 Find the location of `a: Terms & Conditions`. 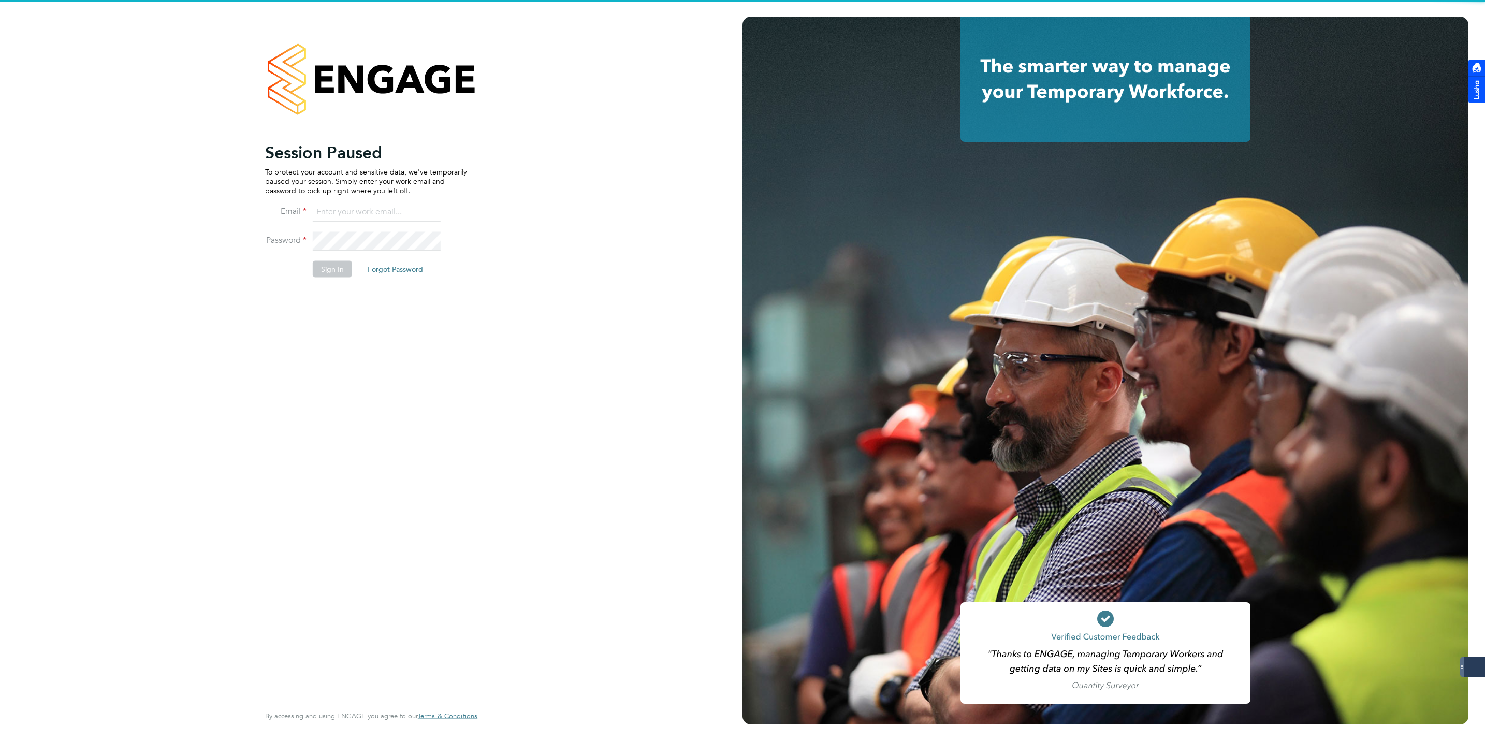

a: Terms & Conditions is located at coordinates (447, 716).